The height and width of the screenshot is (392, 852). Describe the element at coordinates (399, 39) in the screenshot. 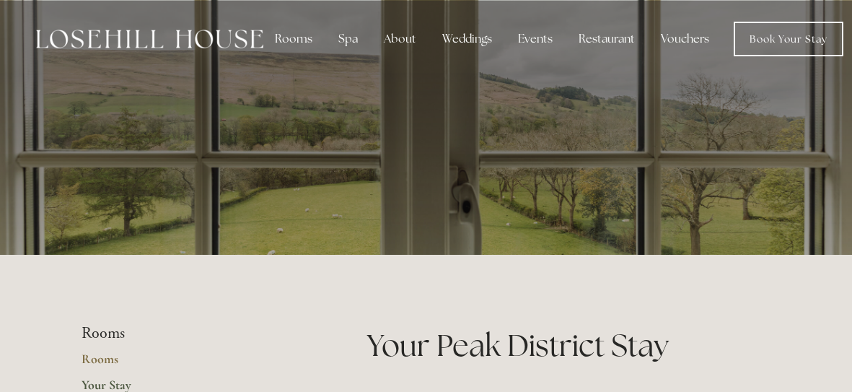

I see `div: About` at that location.